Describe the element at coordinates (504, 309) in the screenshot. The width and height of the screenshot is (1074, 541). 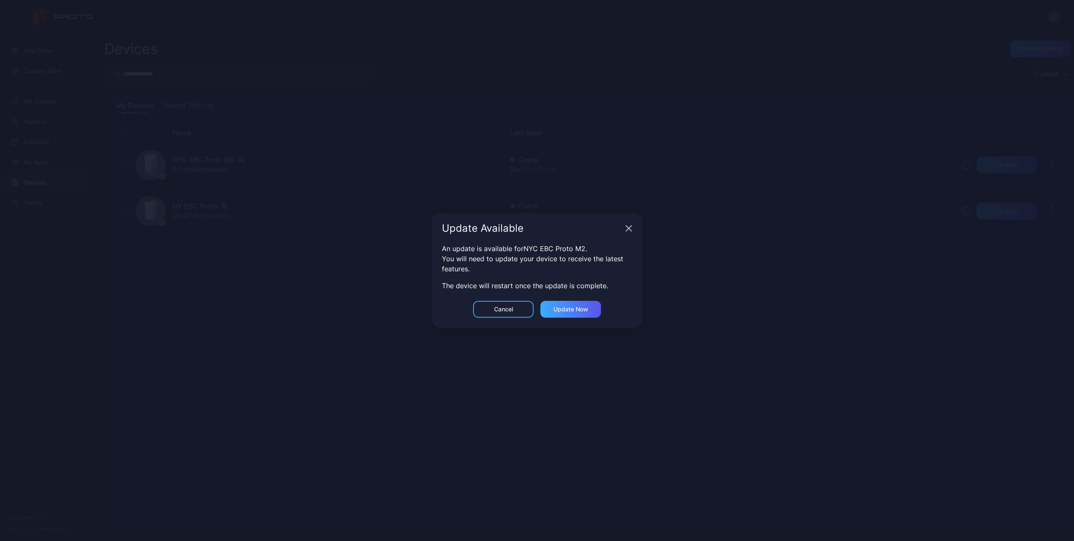
I see `div: Cancel` at that location.